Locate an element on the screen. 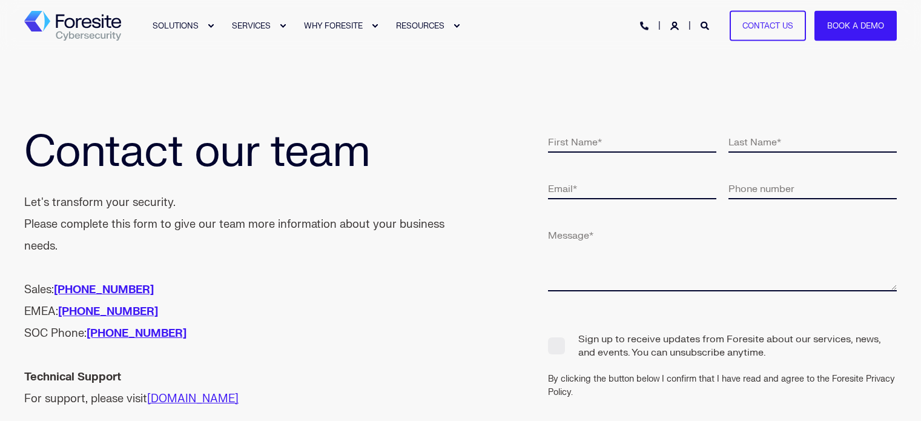 The height and width of the screenshot is (421, 921). div: Expand SOLUTIONS is located at coordinates (211, 26).